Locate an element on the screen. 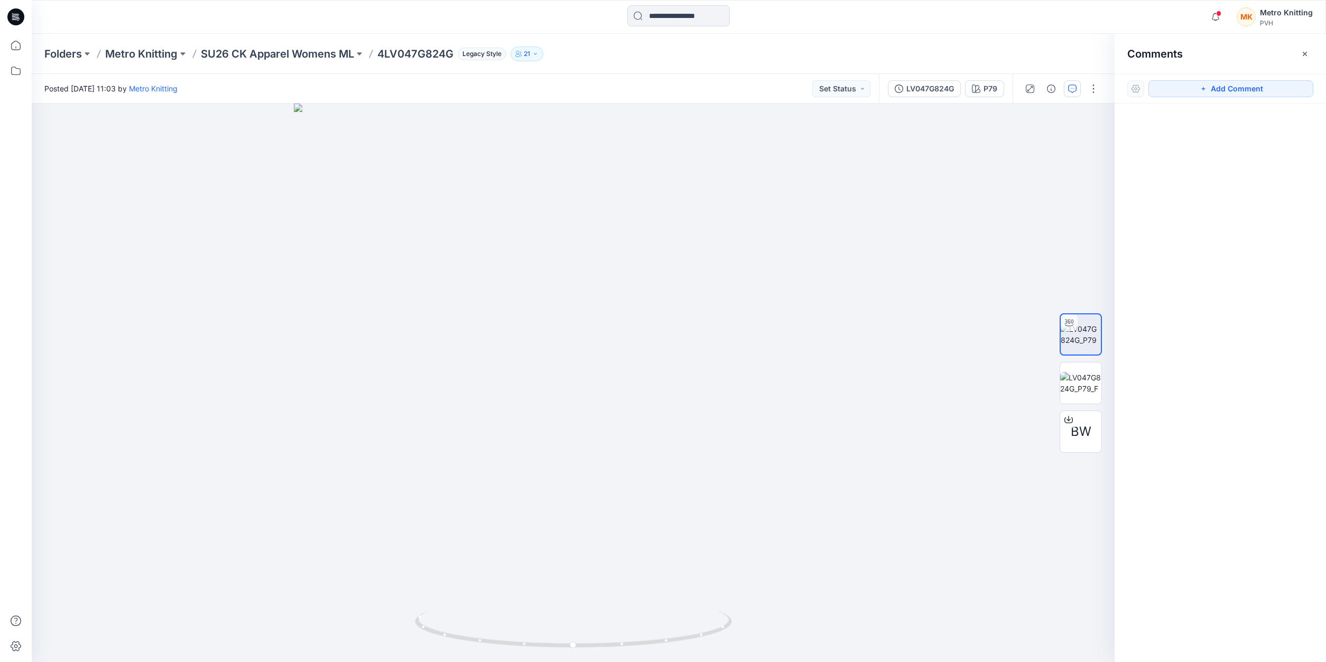 This screenshot has height=662, width=1326. a: SU26 CK Apparel Womens ML is located at coordinates (277, 54).